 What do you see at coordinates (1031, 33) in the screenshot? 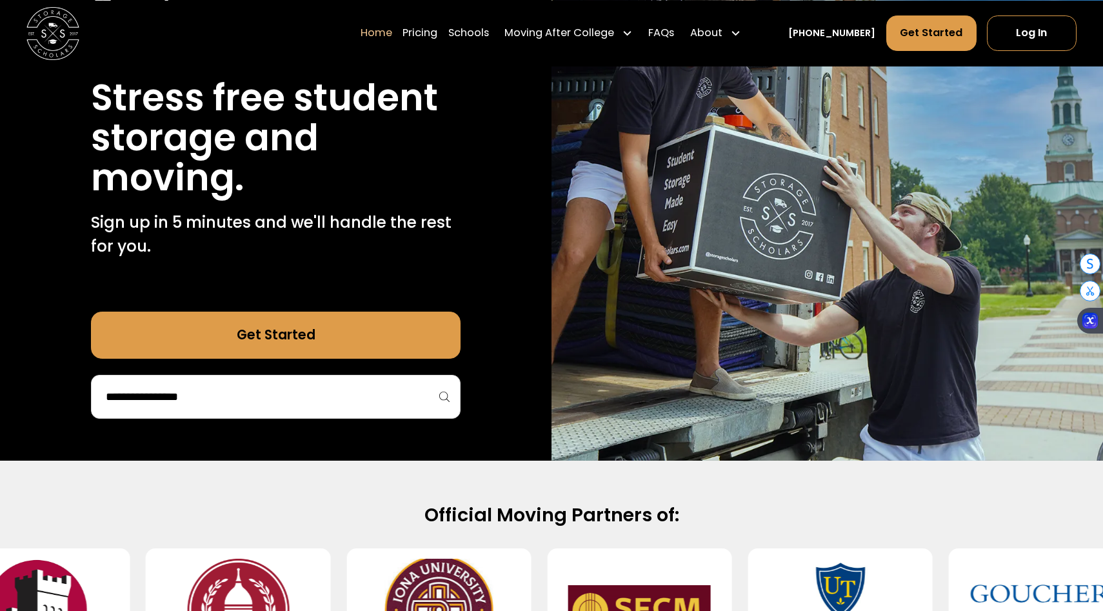
I see `a: Log In` at bounding box center [1031, 33].